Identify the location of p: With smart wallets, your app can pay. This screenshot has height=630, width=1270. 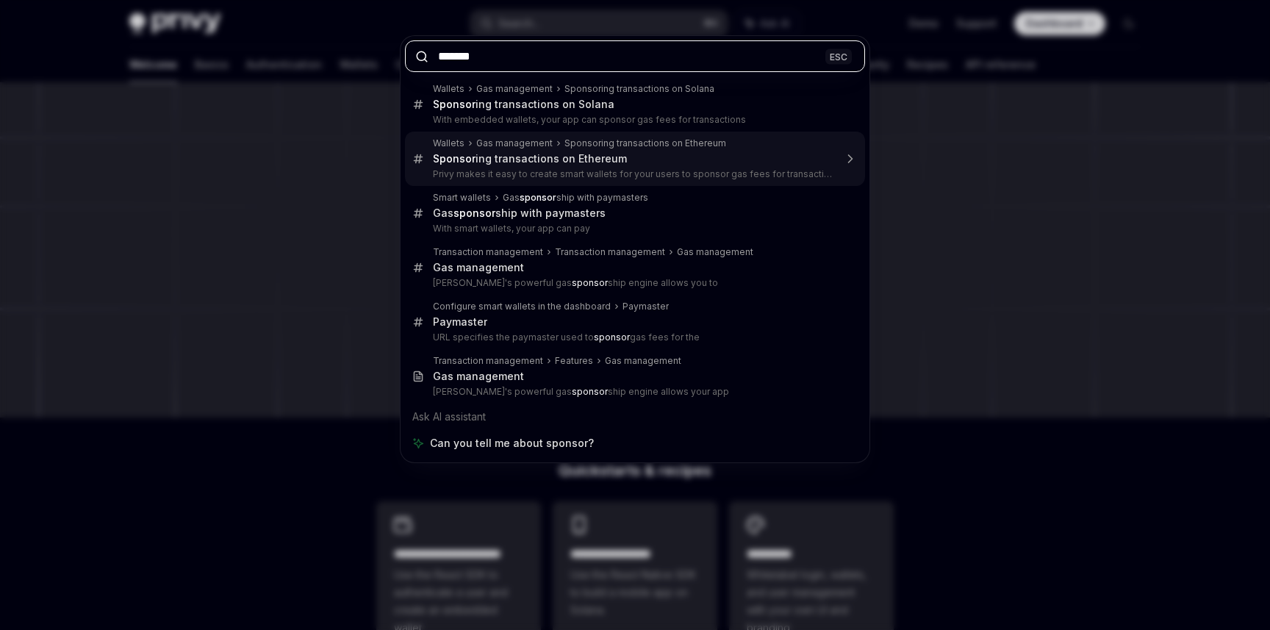
(634, 229).